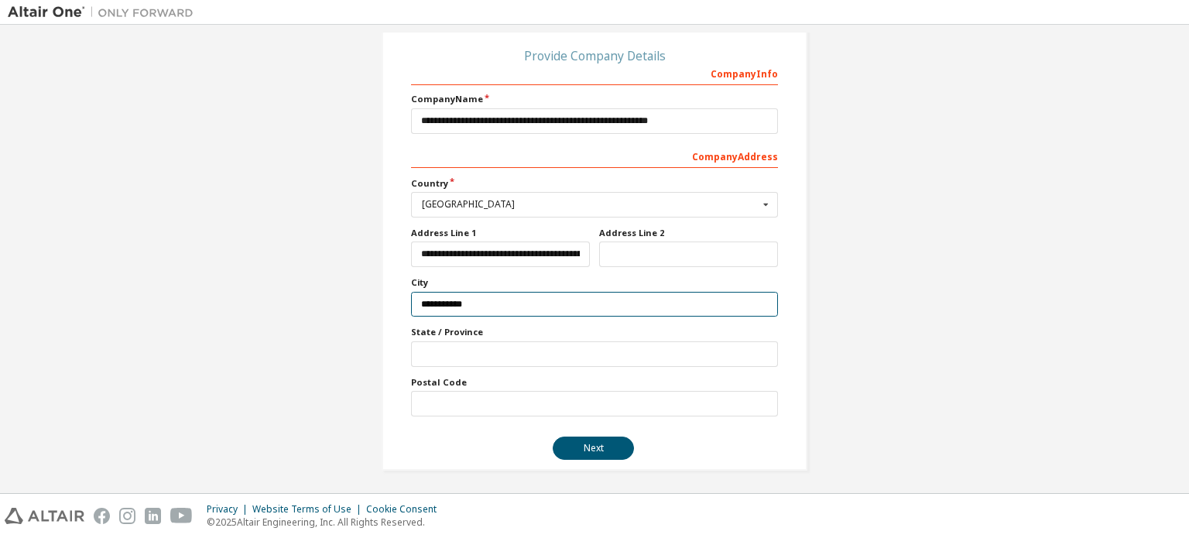  What do you see at coordinates (181, 516) in the screenshot?
I see `img: youtube.svg` at bounding box center [181, 516].